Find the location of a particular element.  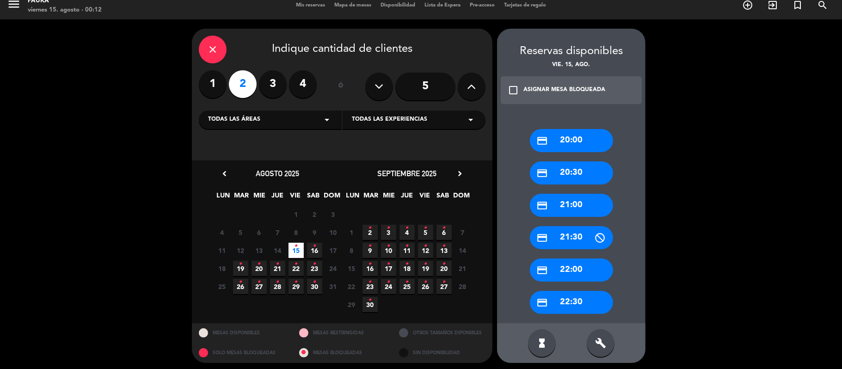

span: 21 is located at coordinates (277, 268).